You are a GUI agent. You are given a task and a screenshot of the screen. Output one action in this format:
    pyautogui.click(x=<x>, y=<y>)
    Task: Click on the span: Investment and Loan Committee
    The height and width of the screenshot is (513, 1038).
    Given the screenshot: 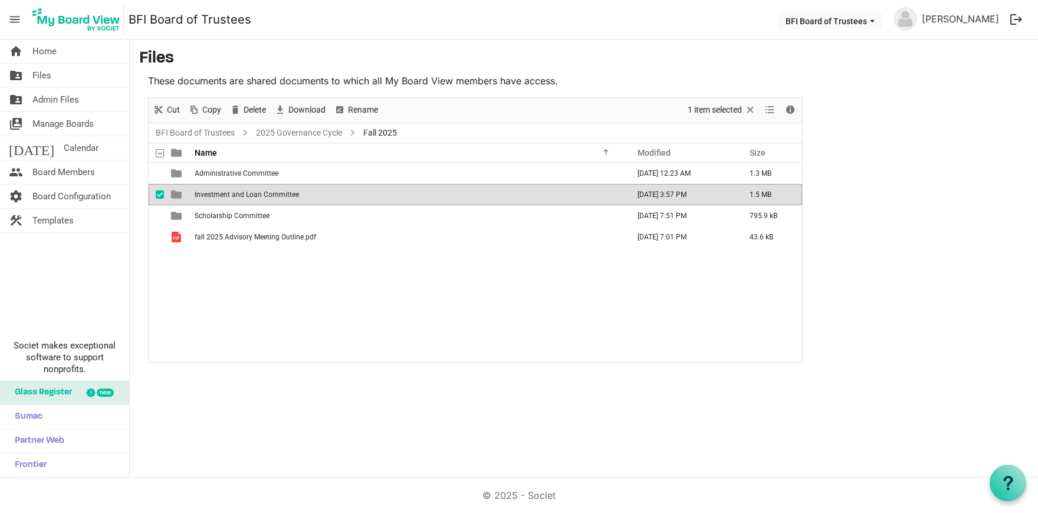 What is the action you would take?
    pyautogui.click(x=247, y=195)
    